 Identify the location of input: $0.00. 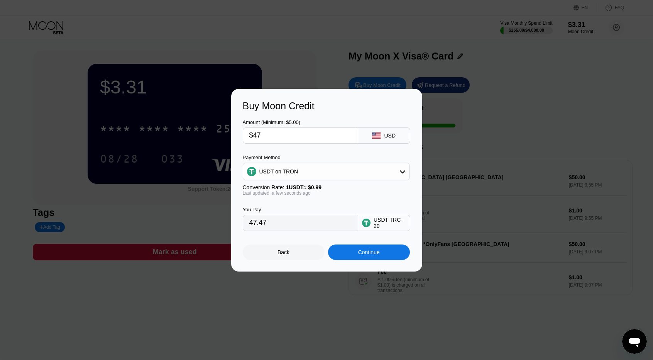
(300, 135).